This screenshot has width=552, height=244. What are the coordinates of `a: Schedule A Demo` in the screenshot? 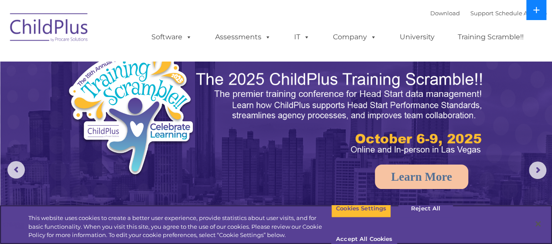 It's located at (521, 13).